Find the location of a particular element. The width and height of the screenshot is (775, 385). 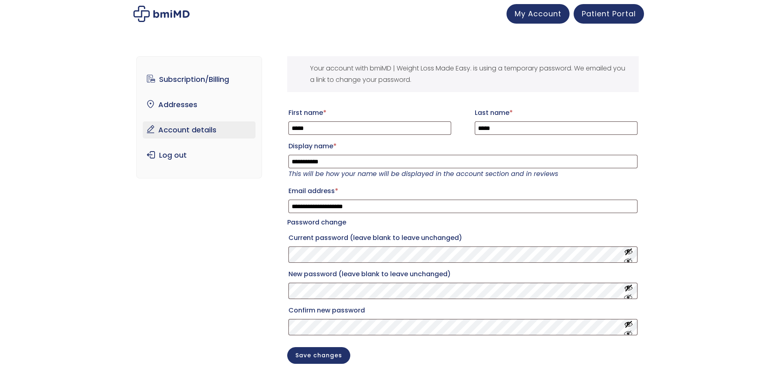

label: First name is located at coordinates (370, 113).